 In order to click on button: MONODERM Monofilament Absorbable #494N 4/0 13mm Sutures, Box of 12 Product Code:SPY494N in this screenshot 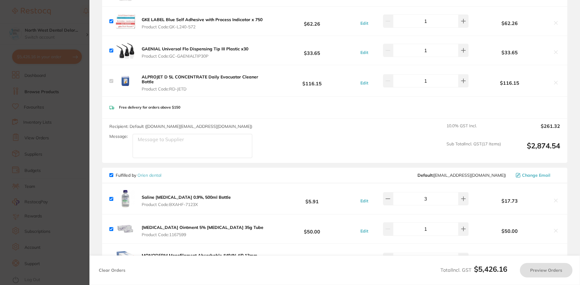, I will do `click(203, 262)`.